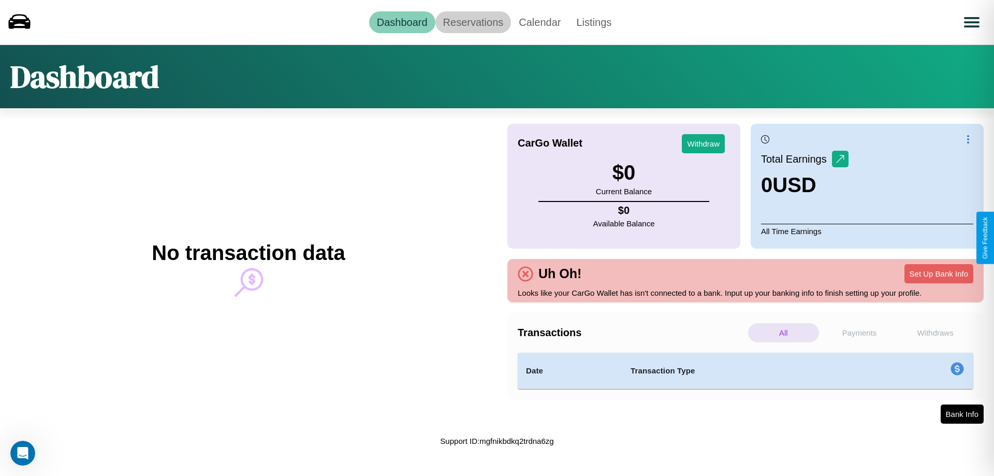 The height and width of the screenshot is (476, 994). Describe the element at coordinates (867, 231) in the screenshot. I see `p: All Time Earnings` at that location.